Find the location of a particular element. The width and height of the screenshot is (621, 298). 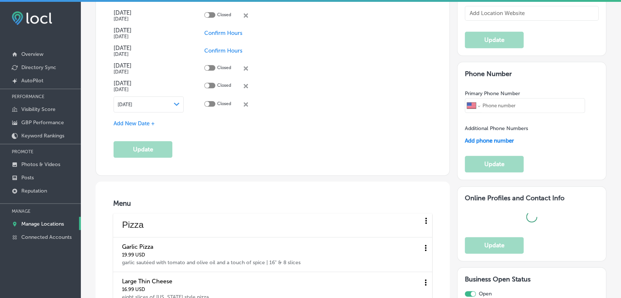

span: Pizza is located at coordinates (272, 225).